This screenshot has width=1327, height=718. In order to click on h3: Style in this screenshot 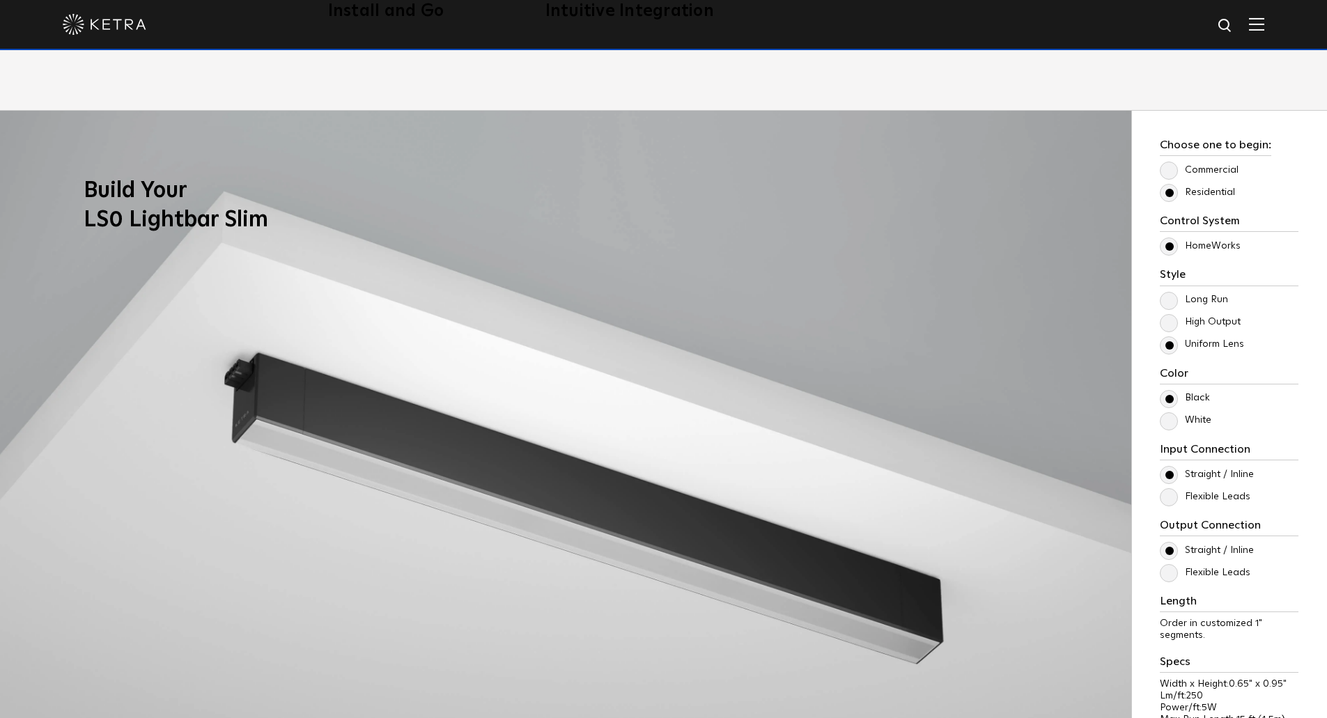, I will do `click(1229, 277)`.